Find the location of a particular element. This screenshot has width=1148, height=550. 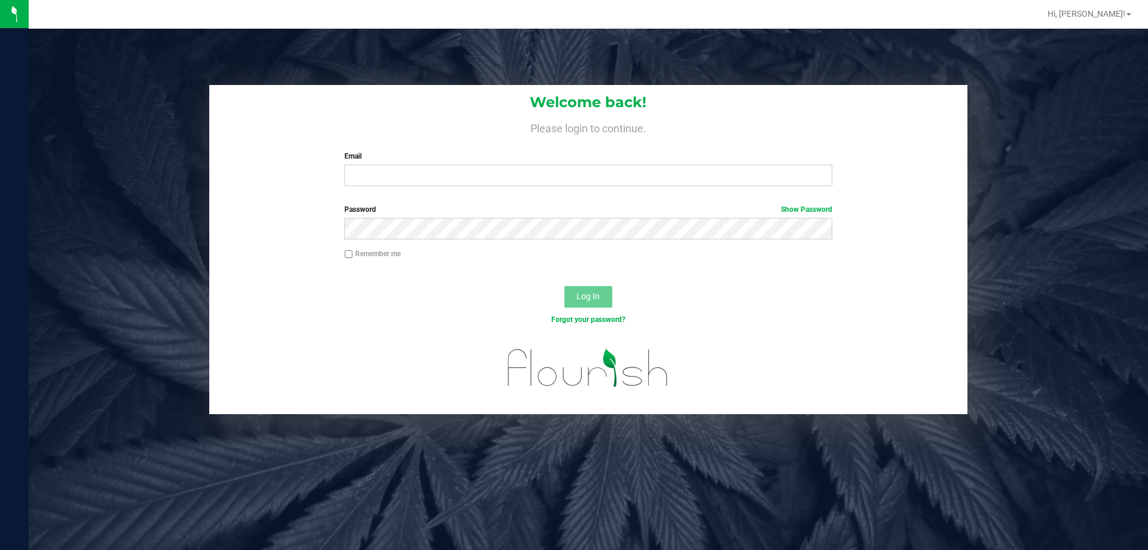

input: Remember me is located at coordinates (349, 254).